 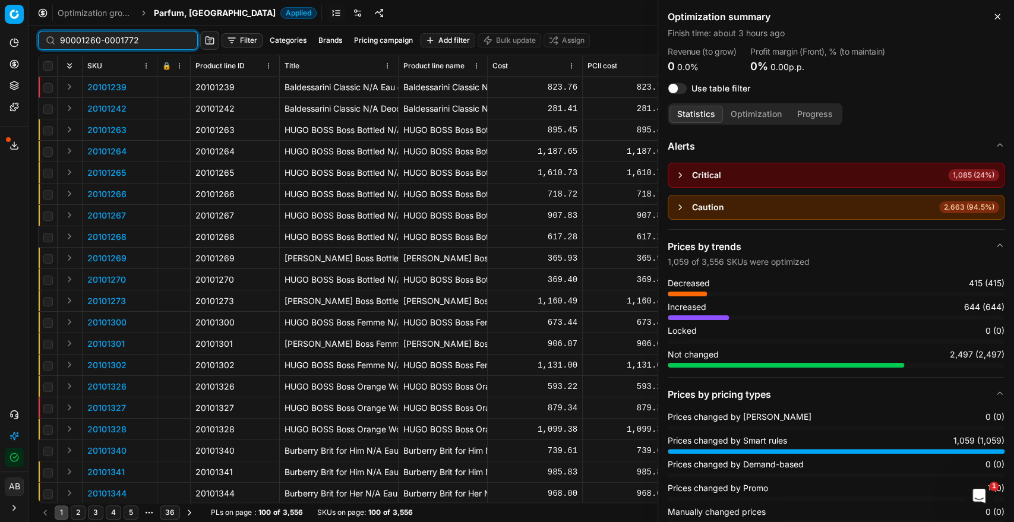 What do you see at coordinates (756, 114) in the screenshot?
I see `button: Optimization` at bounding box center [756, 114].